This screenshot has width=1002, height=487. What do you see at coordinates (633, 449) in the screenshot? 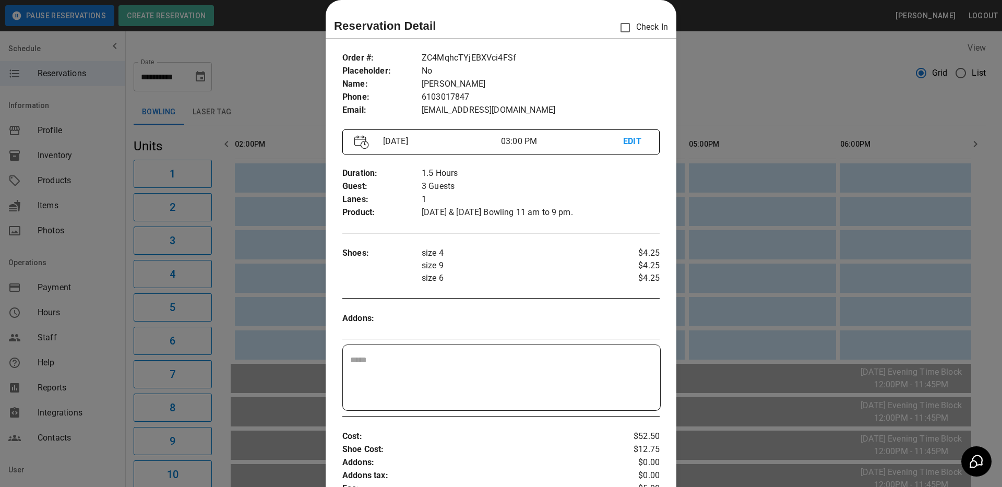
I see `p: $12.75` at bounding box center [633, 449].